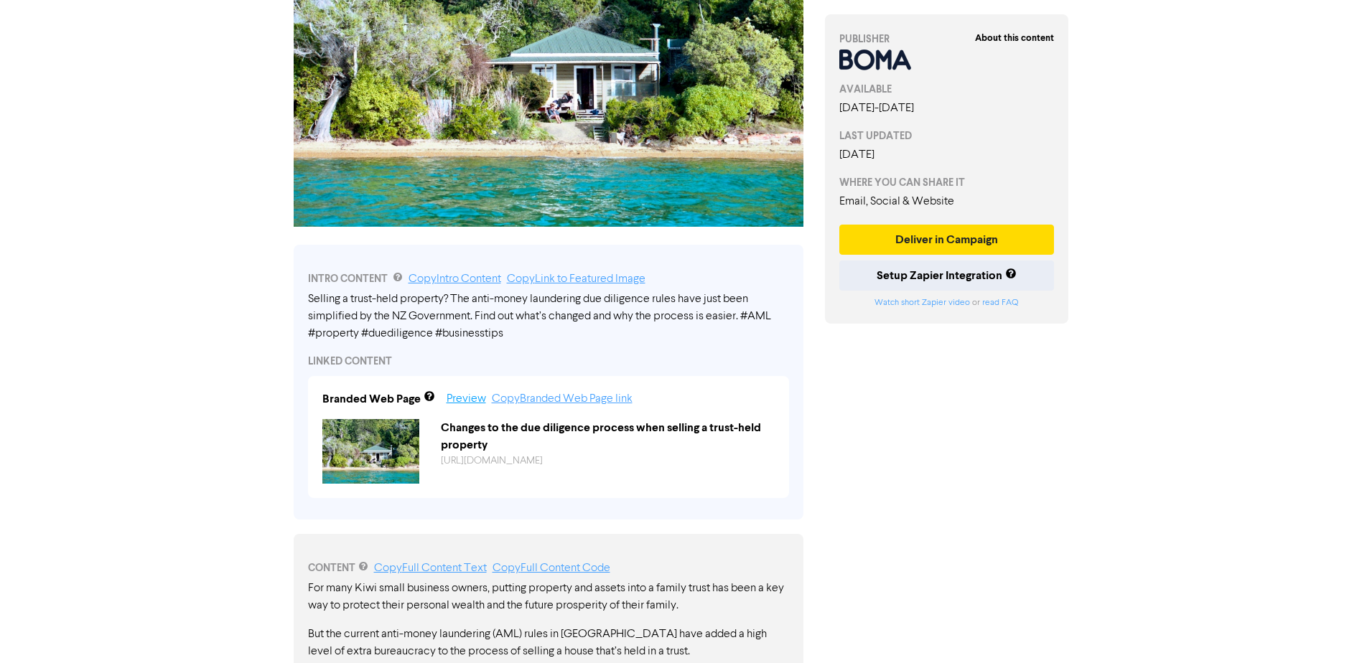 The width and height of the screenshot is (1362, 663). I want to click on button: Setup Zapier Integration, so click(947, 276).